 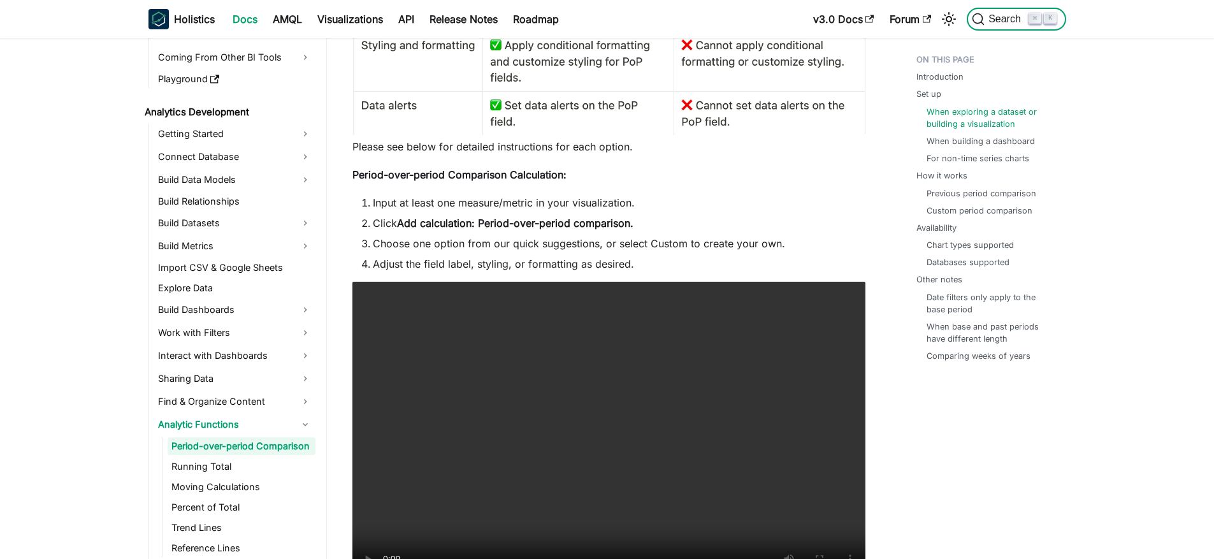 What do you see at coordinates (979, 210) in the screenshot?
I see `a: Custom period comparison` at bounding box center [979, 210].